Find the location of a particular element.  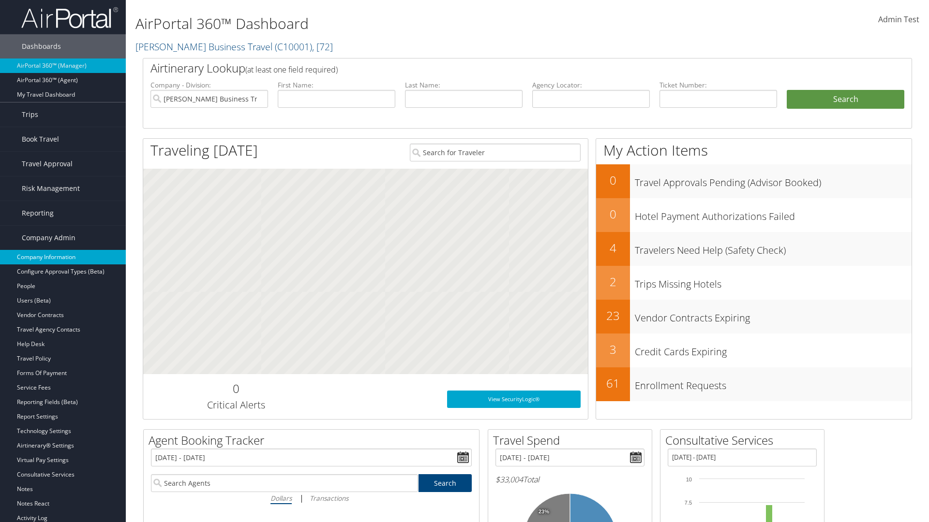

span: Trips is located at coordinates (30, 115).